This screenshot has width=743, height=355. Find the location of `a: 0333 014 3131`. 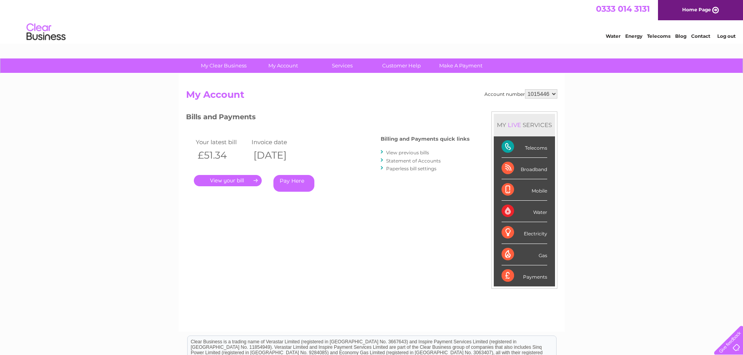

a: 0333 014 3131 is located at coordinates (623, 9).